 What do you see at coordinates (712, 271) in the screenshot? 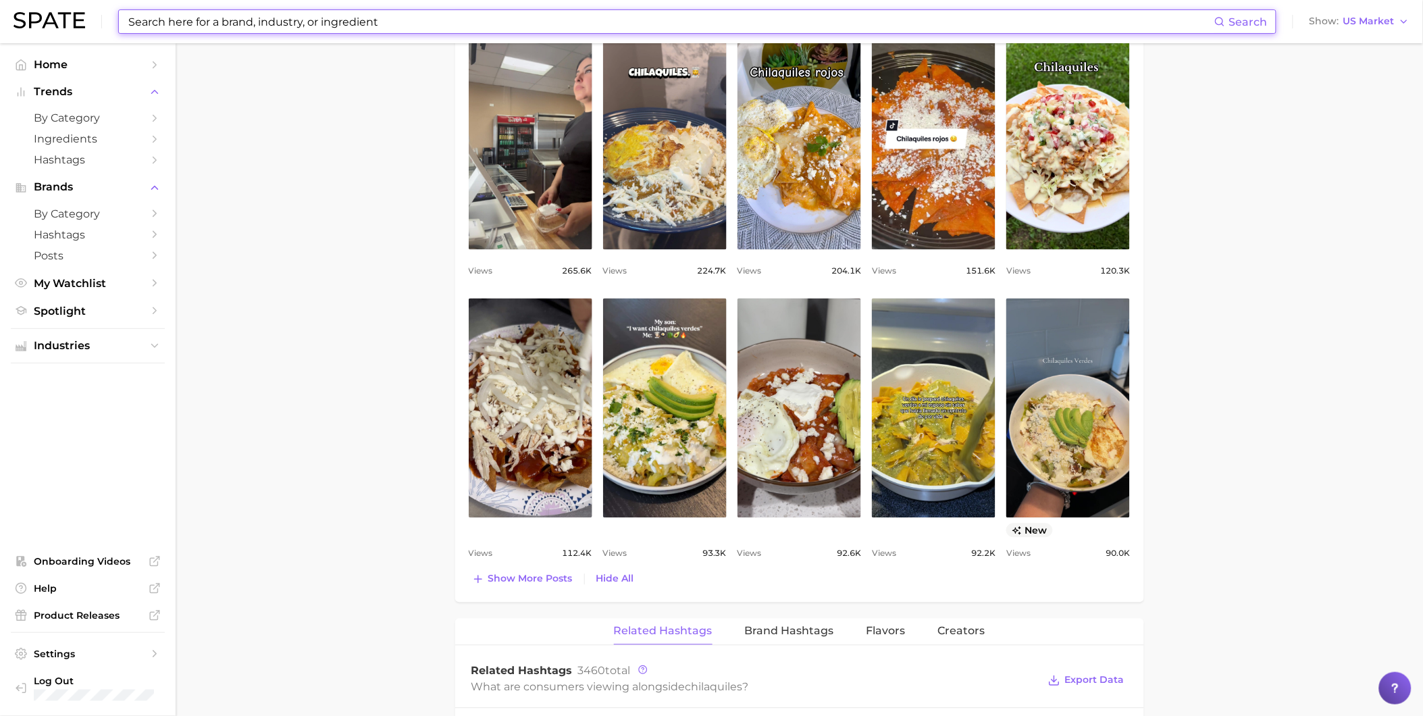
I see `span: 224.7k` at bounding box center [712, 271].